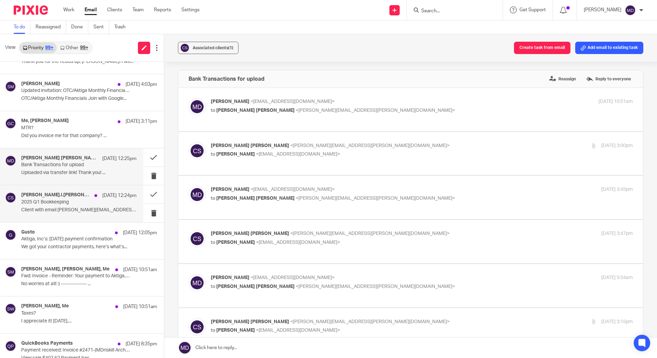 The width and height of the screenshot is (657, 358). Describe the element at coordinates (79, 173) in the screenshot. I see `p: Uploaded via transfer link! Thank you! ...` at that location.